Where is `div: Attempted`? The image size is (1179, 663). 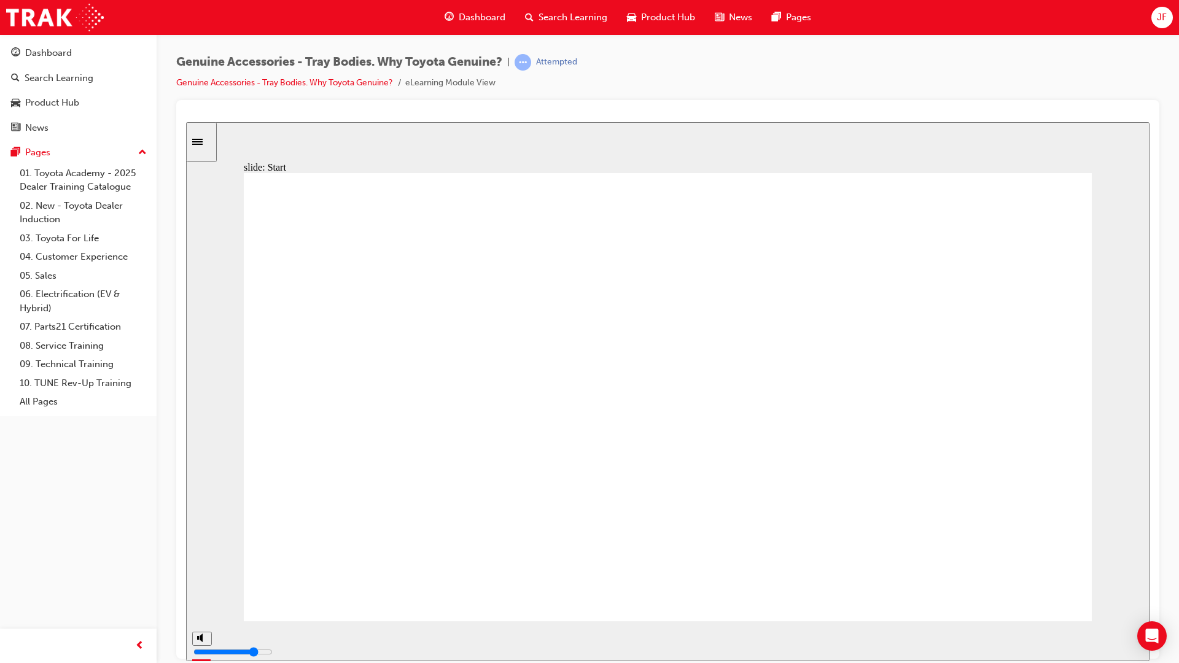 div: Attempted is located at coordinates (556, 62).